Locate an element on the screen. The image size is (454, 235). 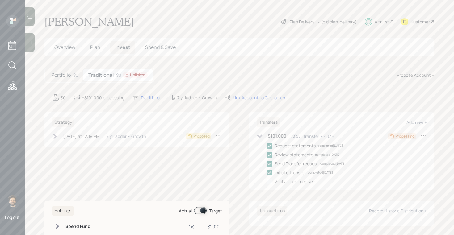
div: Proposed is located at coordinates (202, 136).